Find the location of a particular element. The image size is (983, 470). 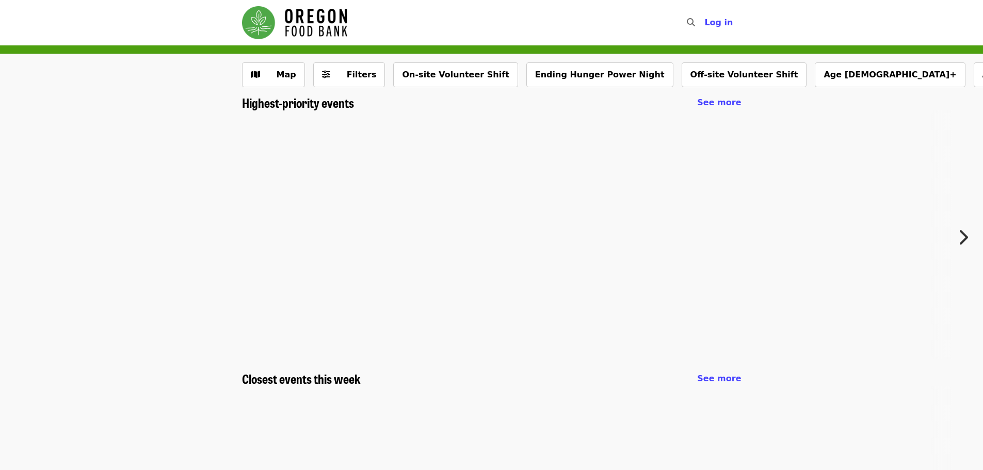

button: Filters (0 selected) is located at coordinates (349, 75).